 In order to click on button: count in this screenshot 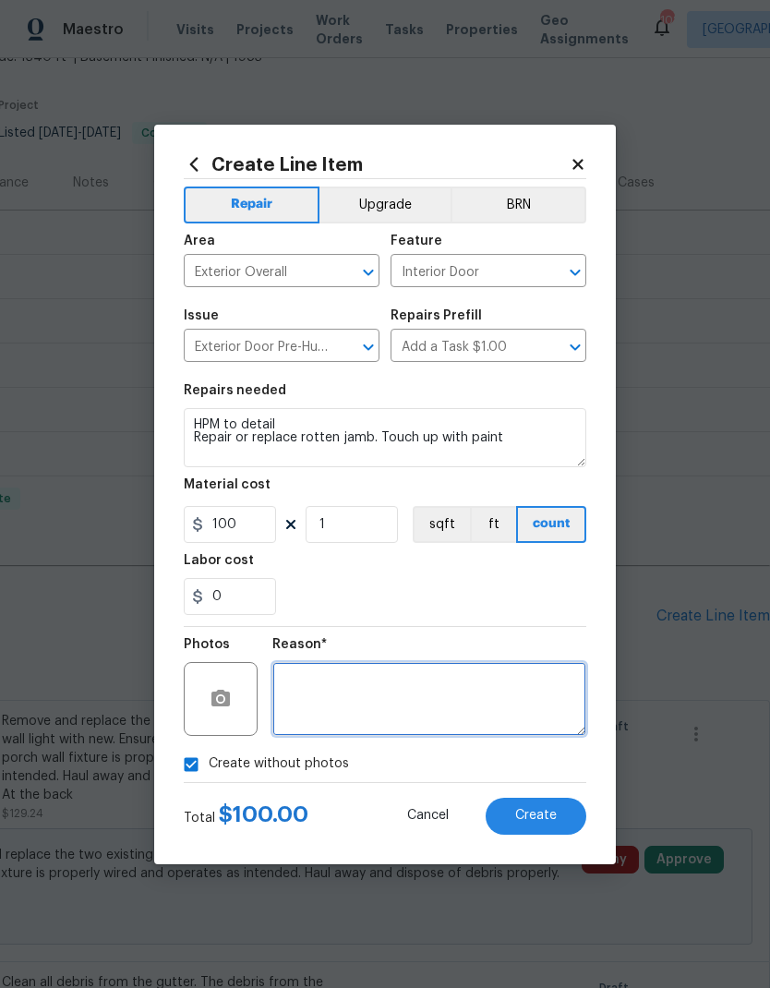, I will do `click(551, 524)`.